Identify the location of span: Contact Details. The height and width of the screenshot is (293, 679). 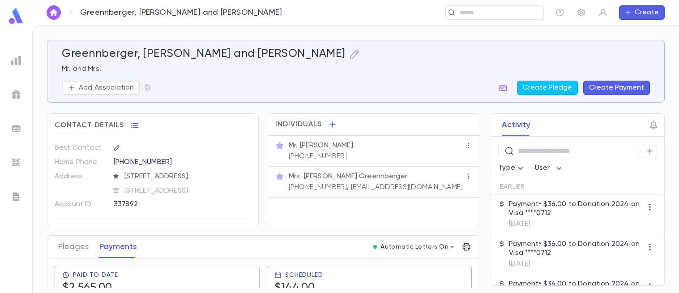
(89, 125).